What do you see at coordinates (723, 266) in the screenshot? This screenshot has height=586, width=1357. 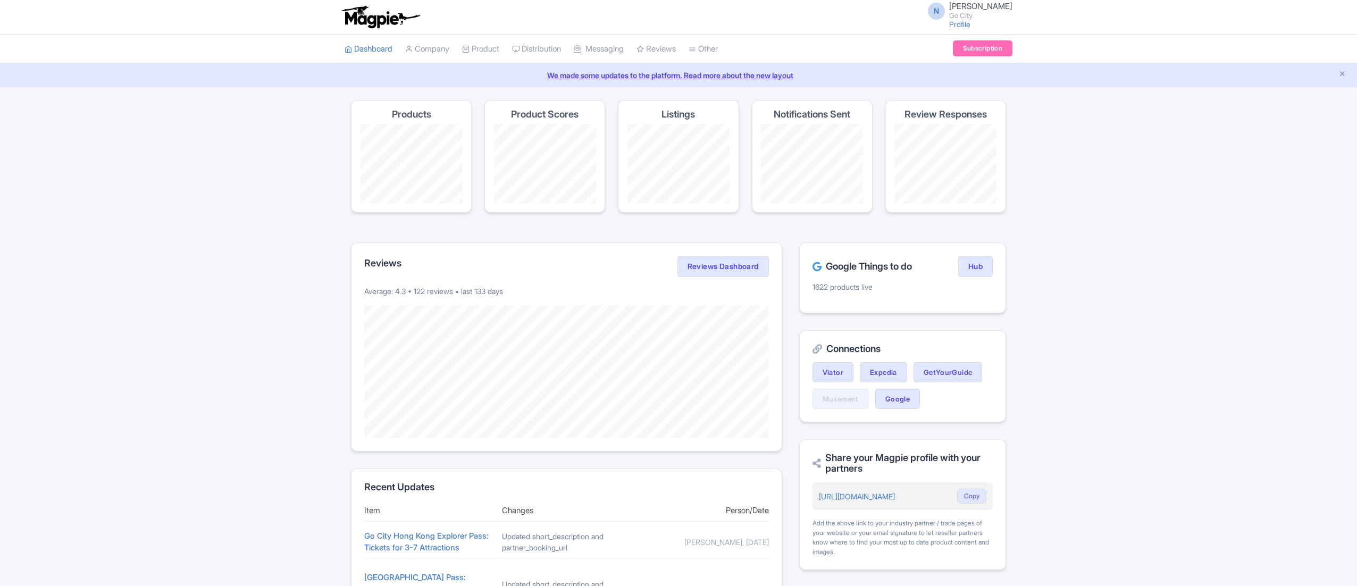 I see `a: Reviews Dashboard` at bounding box center [723, 266].